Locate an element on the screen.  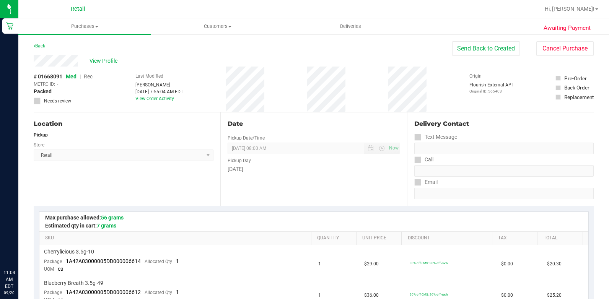
span: Deliveries is located at coordinates (350, 26).